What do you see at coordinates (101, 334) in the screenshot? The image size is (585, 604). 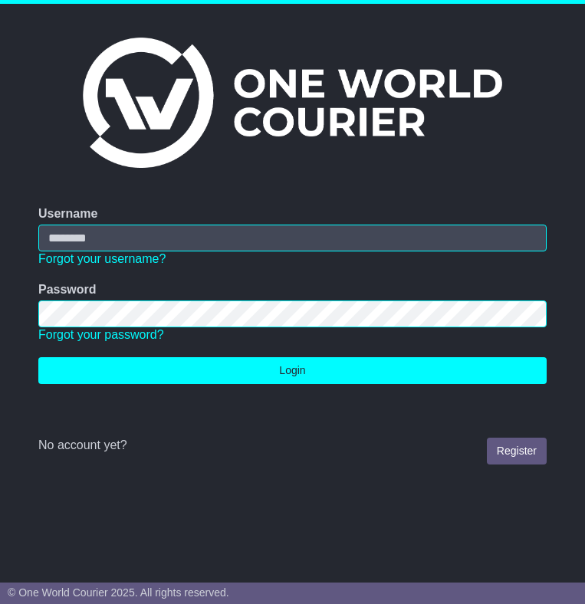 I see `a: Forgot your password?` at bounding box center [101, 334].